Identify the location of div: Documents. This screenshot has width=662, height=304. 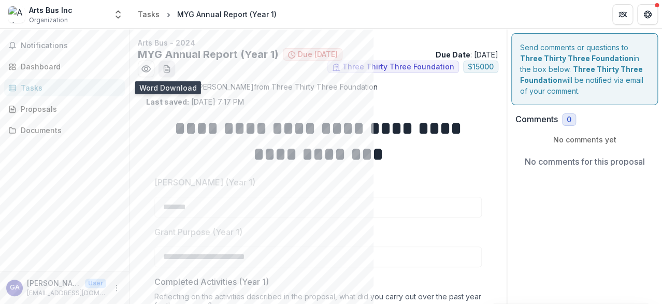
(68, 130).